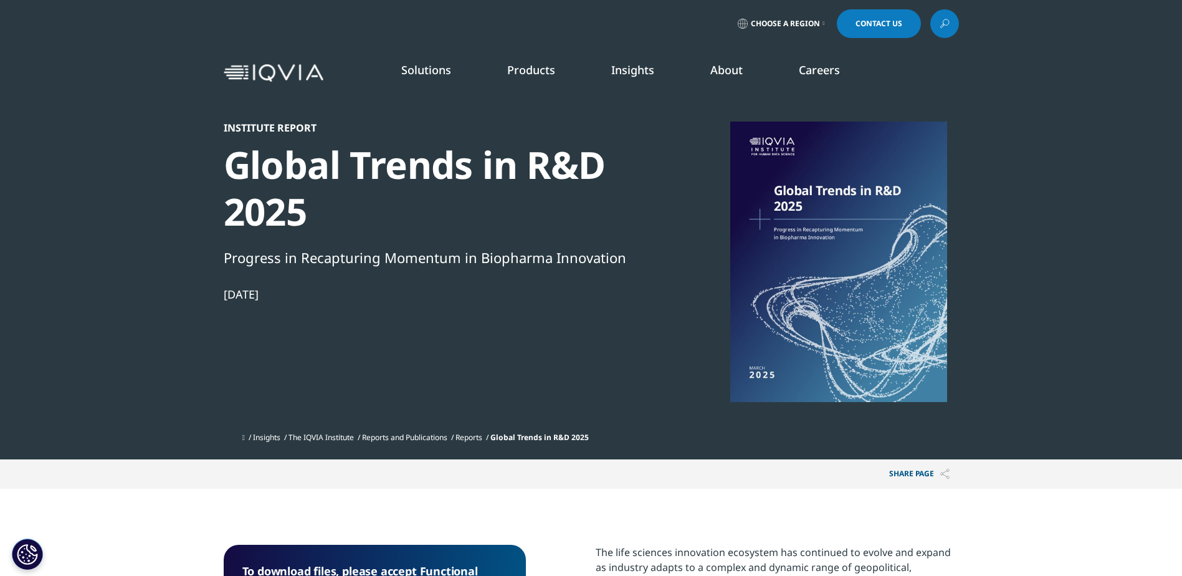 This screenshot has width=1182, height=576. Describe the element at coordinates (785, 24) in the screenshot. I see `span: Choose a Region` at that location.